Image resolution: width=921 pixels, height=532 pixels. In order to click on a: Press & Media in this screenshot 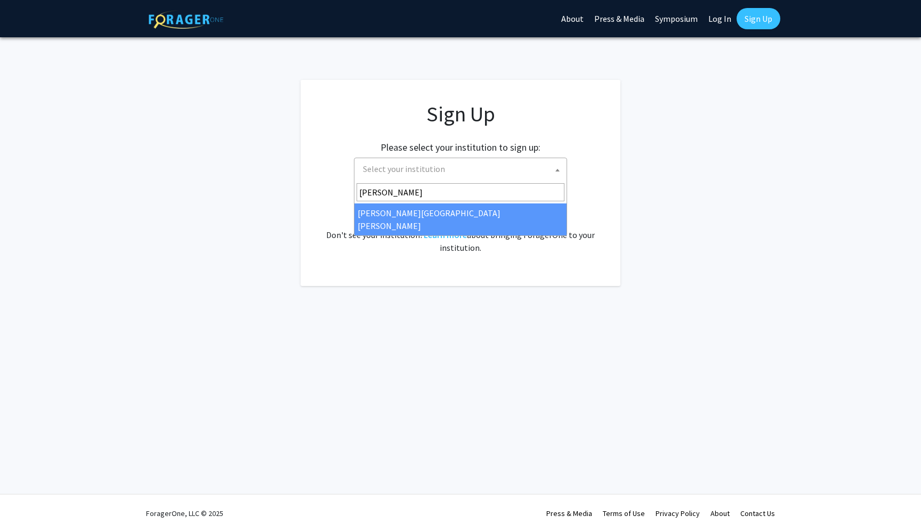, I will do `click(569, 514)`.